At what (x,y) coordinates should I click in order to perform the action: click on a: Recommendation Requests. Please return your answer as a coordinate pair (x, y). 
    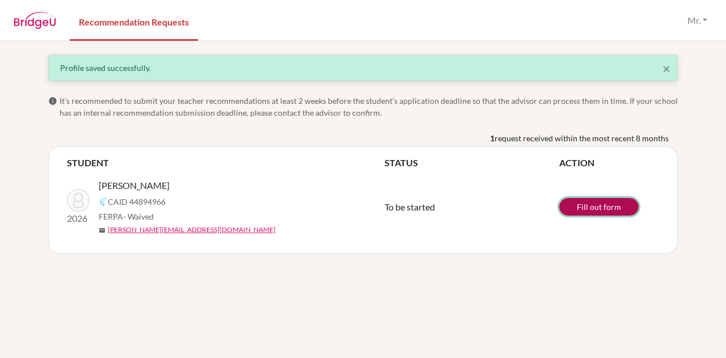
    Looking at the image, I should click on (134, 21).